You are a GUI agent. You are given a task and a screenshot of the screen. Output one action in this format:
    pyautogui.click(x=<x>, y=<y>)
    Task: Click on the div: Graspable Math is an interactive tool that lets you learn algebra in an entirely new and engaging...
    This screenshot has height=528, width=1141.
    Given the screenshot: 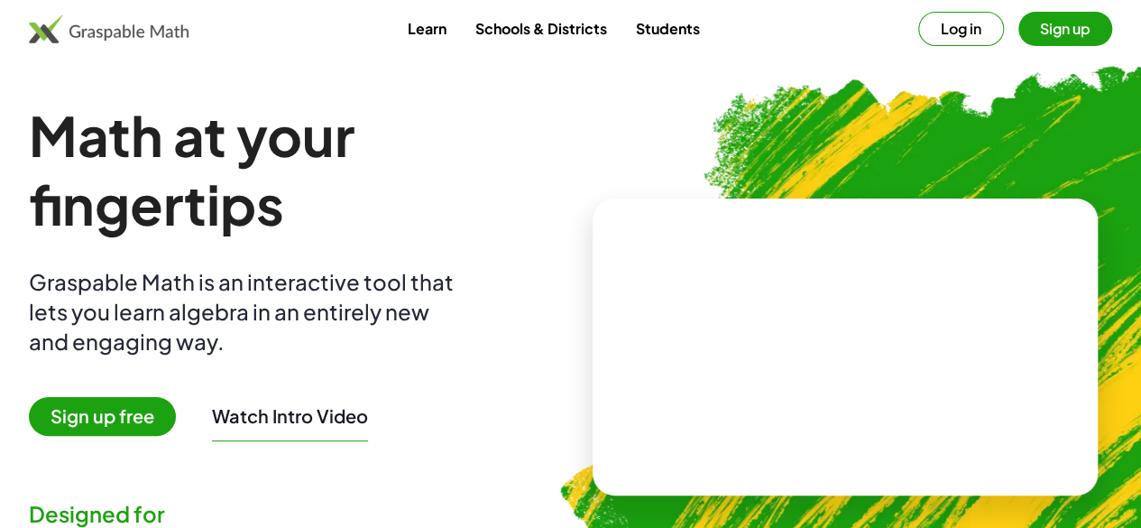 What is the action you would take?
    pyautogui.click(x=245, y=311)
    